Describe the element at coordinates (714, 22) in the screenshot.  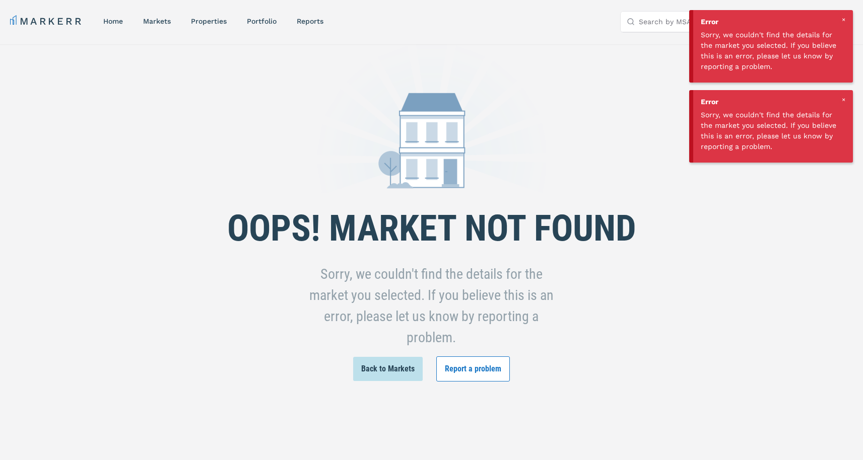
I see `input: Search by MSA, ZIP, Property Name, or Address` at that location.